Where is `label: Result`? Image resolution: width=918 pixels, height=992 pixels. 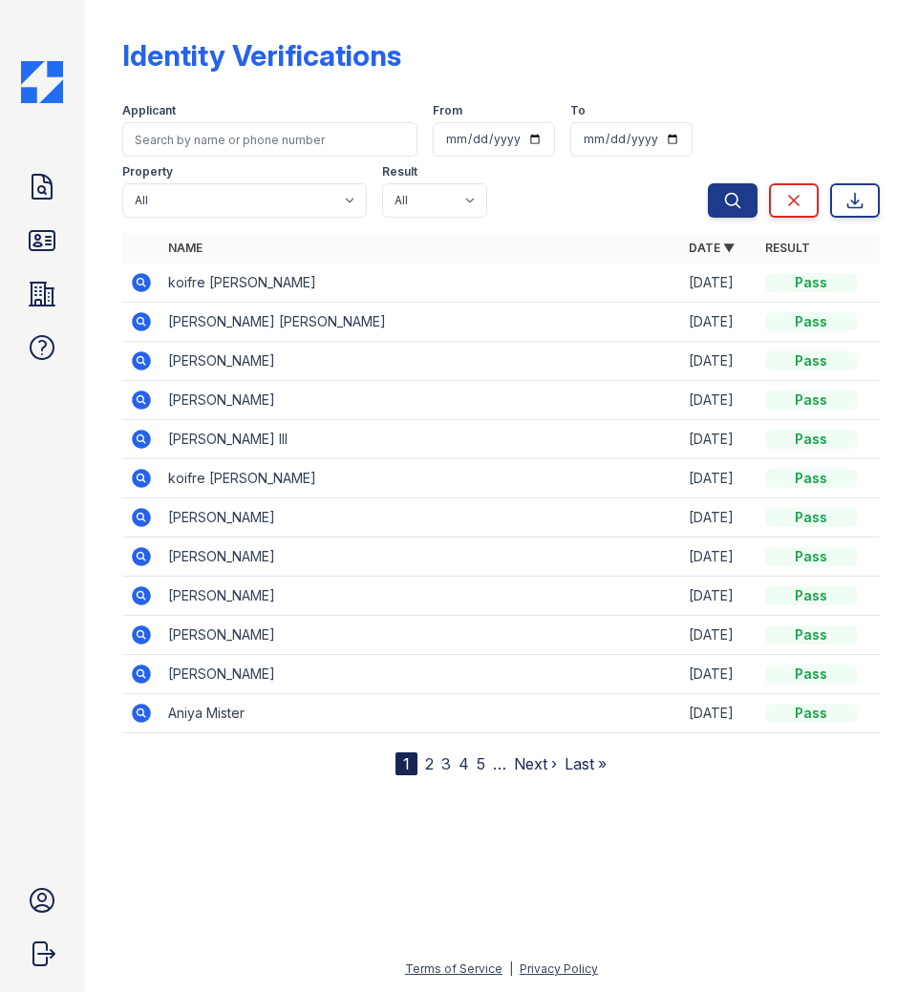 label: Result is located at coordinates (399, 172).